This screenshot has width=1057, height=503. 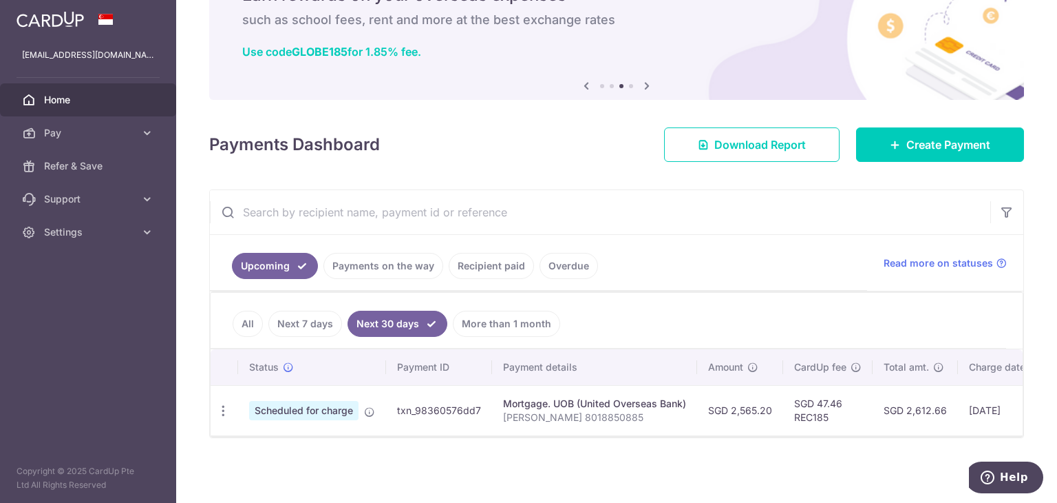 I want to click on h6: such as school fees, rent and more at the best exchange rates, so click(x=617, y=20).